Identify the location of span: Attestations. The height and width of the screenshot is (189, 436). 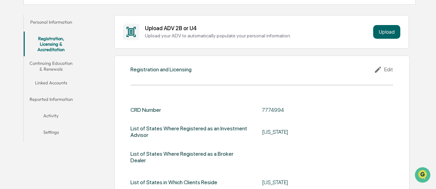
(71, 90).